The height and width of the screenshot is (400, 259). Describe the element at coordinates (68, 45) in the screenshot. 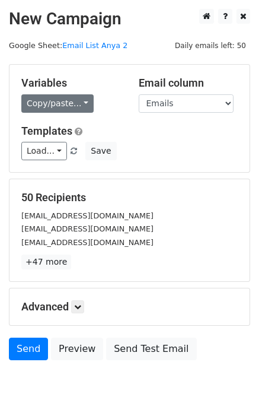

I see `small: Google Sheet:` at that location.